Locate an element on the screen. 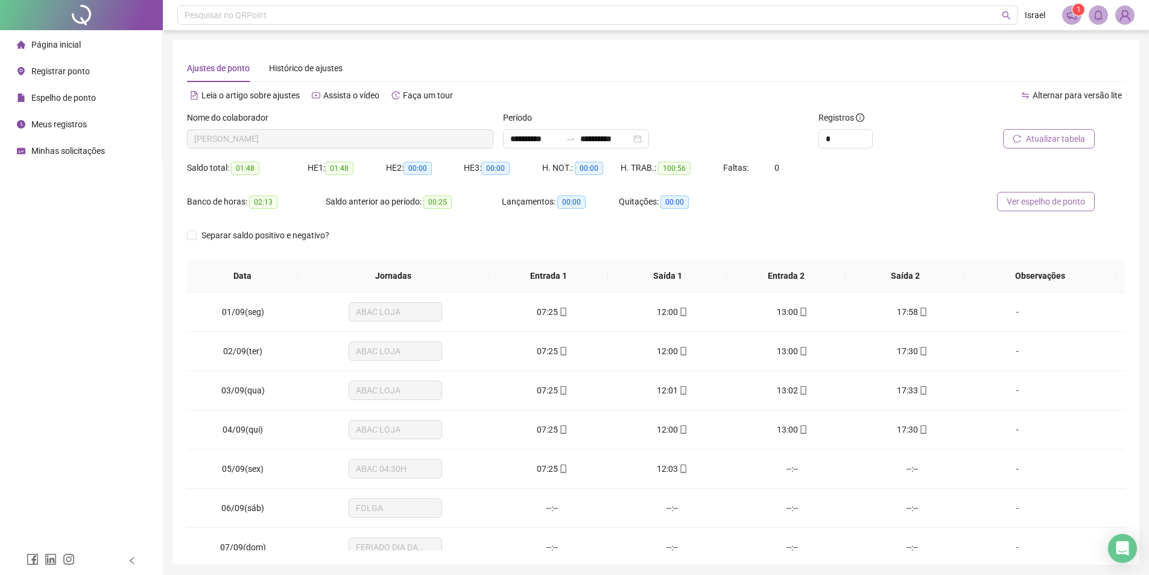  span: Alternar para versão lite is located at coordinates (1077, 95).